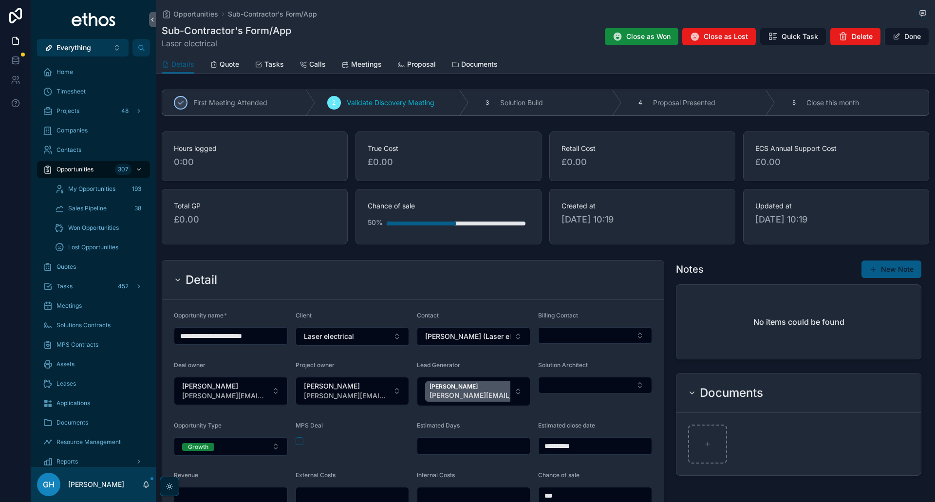 The height and width of the screenshot is (502, 935). Describe the element at coordinates (793, 37) in the screenshot. I see `button: Quick Task` at that location.